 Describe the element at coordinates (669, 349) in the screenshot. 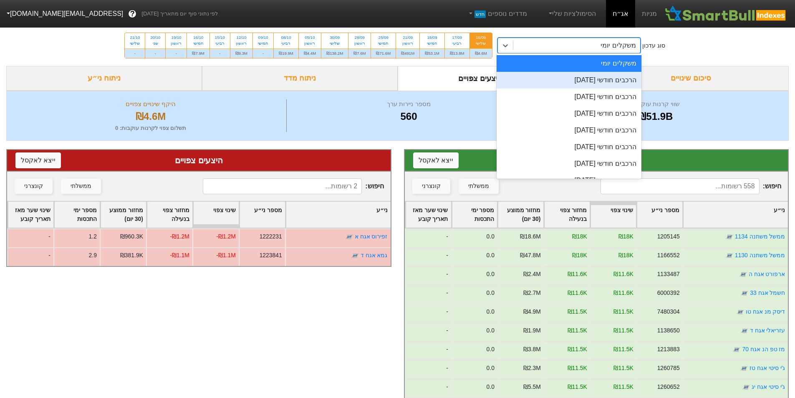

I see `div: 1213883` at that location.